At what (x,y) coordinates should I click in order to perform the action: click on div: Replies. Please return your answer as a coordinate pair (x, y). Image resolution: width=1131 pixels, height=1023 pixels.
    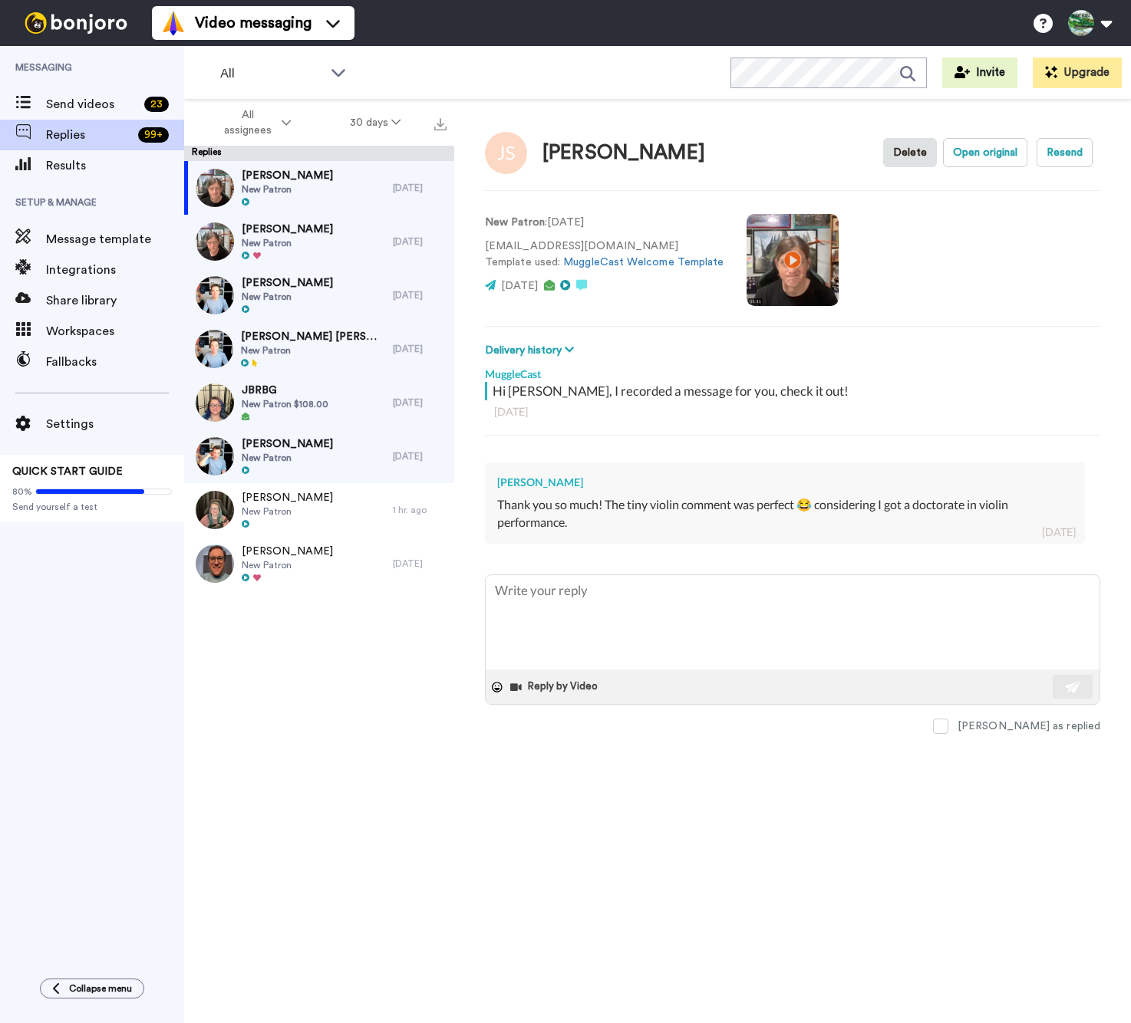
    Looking at the image, I should click on (319, 153).